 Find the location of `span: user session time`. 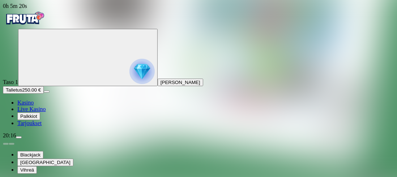

span: user session time is located at coordinates (15, 6).